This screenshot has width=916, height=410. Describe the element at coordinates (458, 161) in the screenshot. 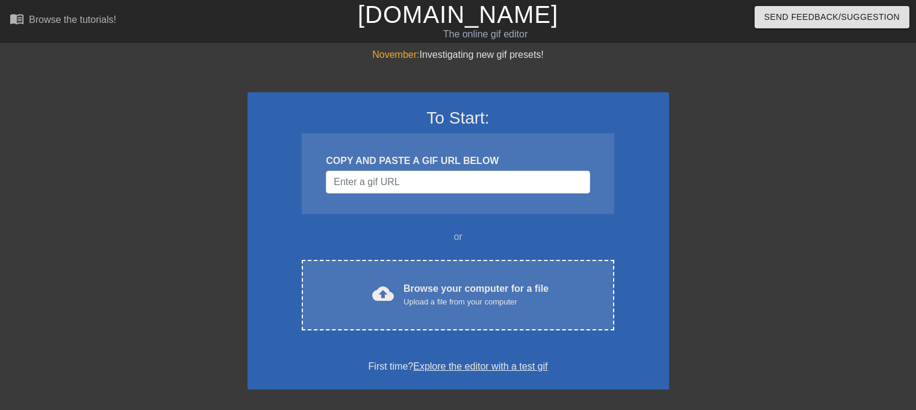

I see `div: COPY AND PASTE A GIF URL BELOW` at that location.